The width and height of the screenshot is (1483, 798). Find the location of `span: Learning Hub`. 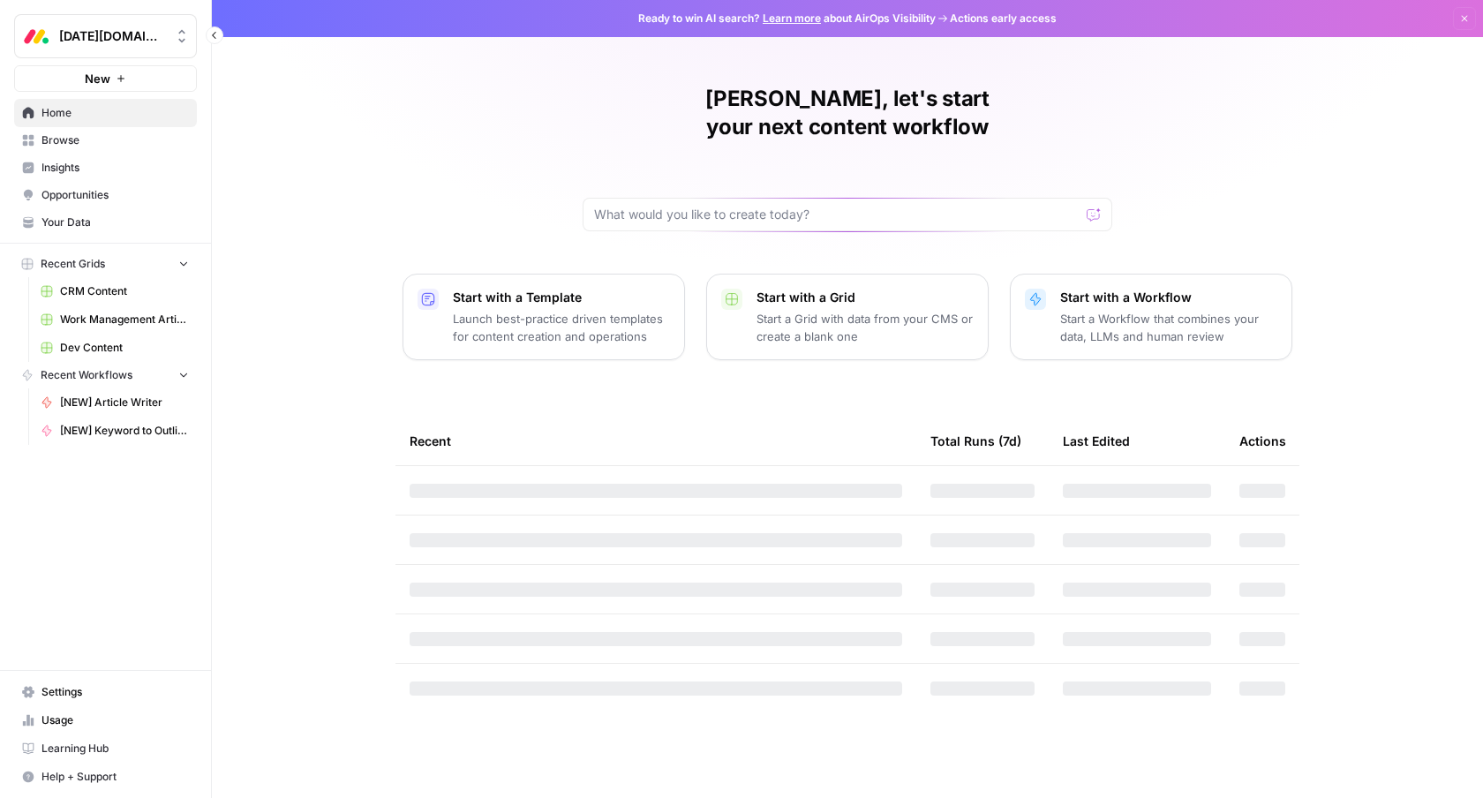

span: Learning Hub is located at coordinates (115, 749).